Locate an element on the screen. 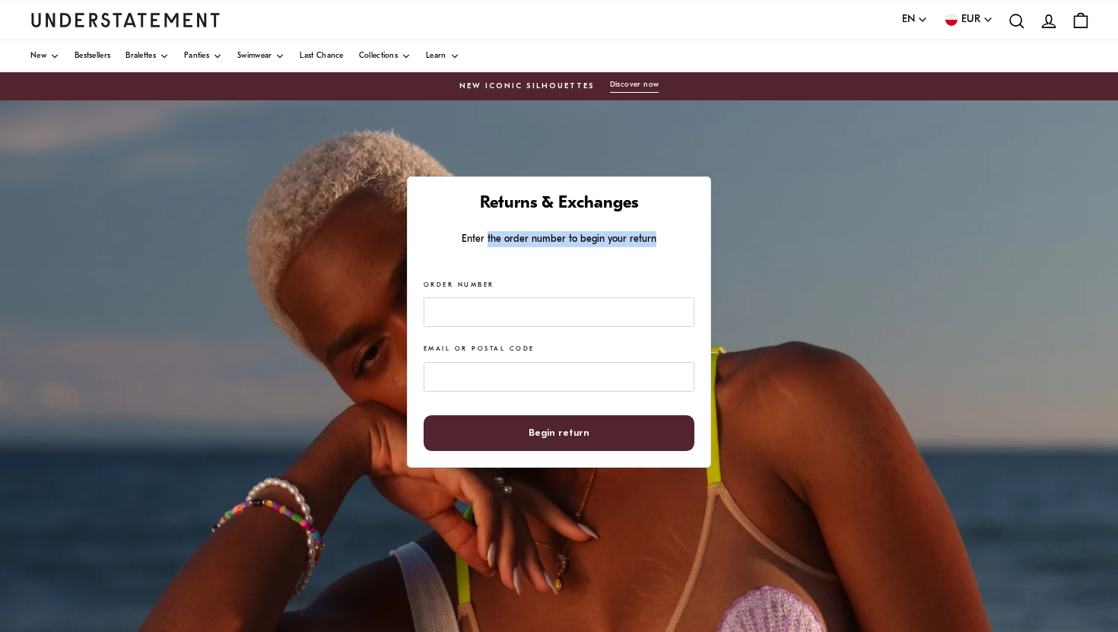 The width and height of the screenshot is (1118, 632). span: Swimwear is located at coordinates (254, 56).